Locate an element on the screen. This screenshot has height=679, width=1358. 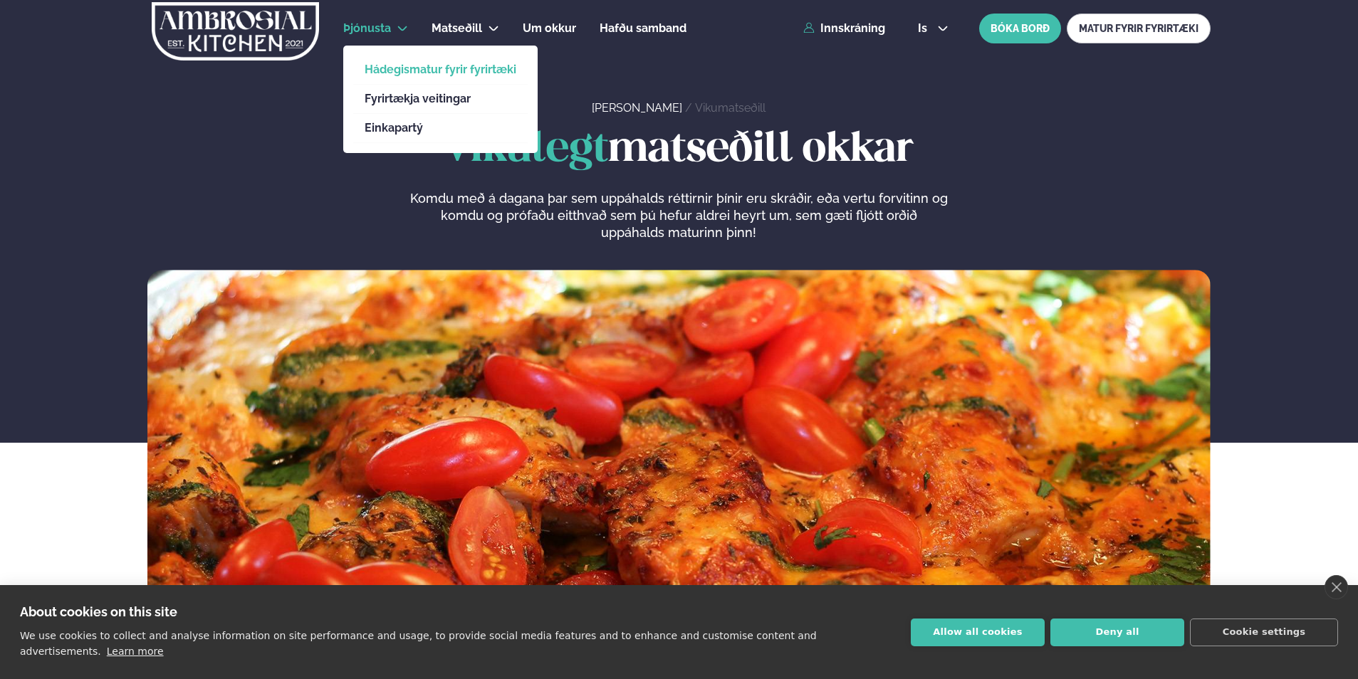
a: MATUR FYRIR FYRIRTÆKI is located at coordinates (1138, 28).